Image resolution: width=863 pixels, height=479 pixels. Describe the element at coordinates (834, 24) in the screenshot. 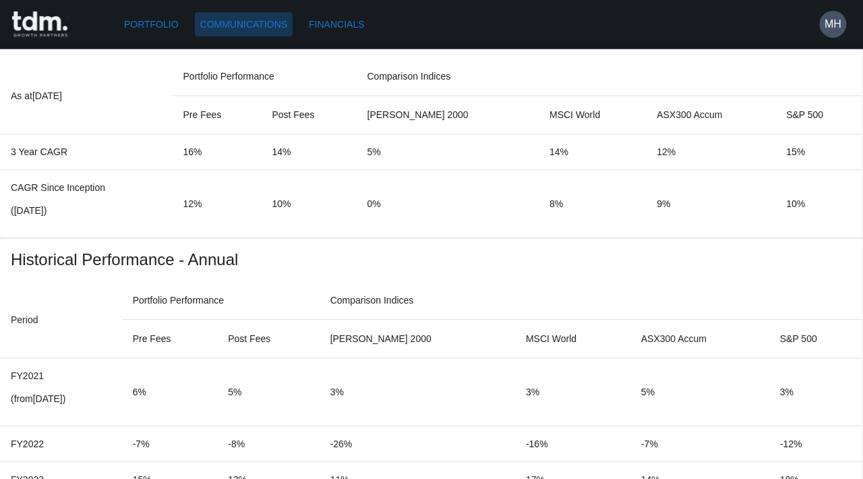

I see `h6: MH` at that location.